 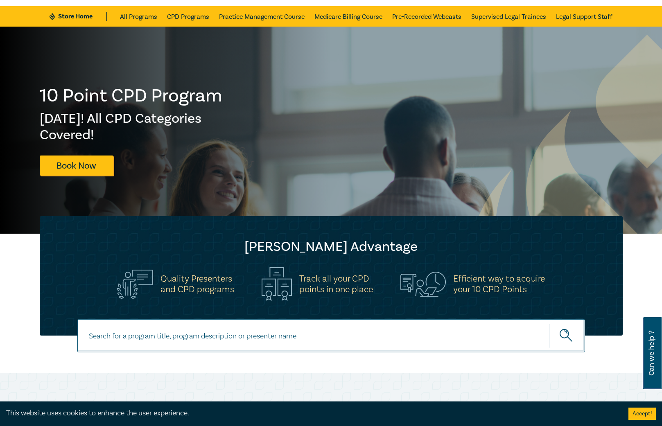 What do you see at coordinates (641, 414) in the screenshot?
I see `button: Accept cookies` at bounding box center [641, 414].